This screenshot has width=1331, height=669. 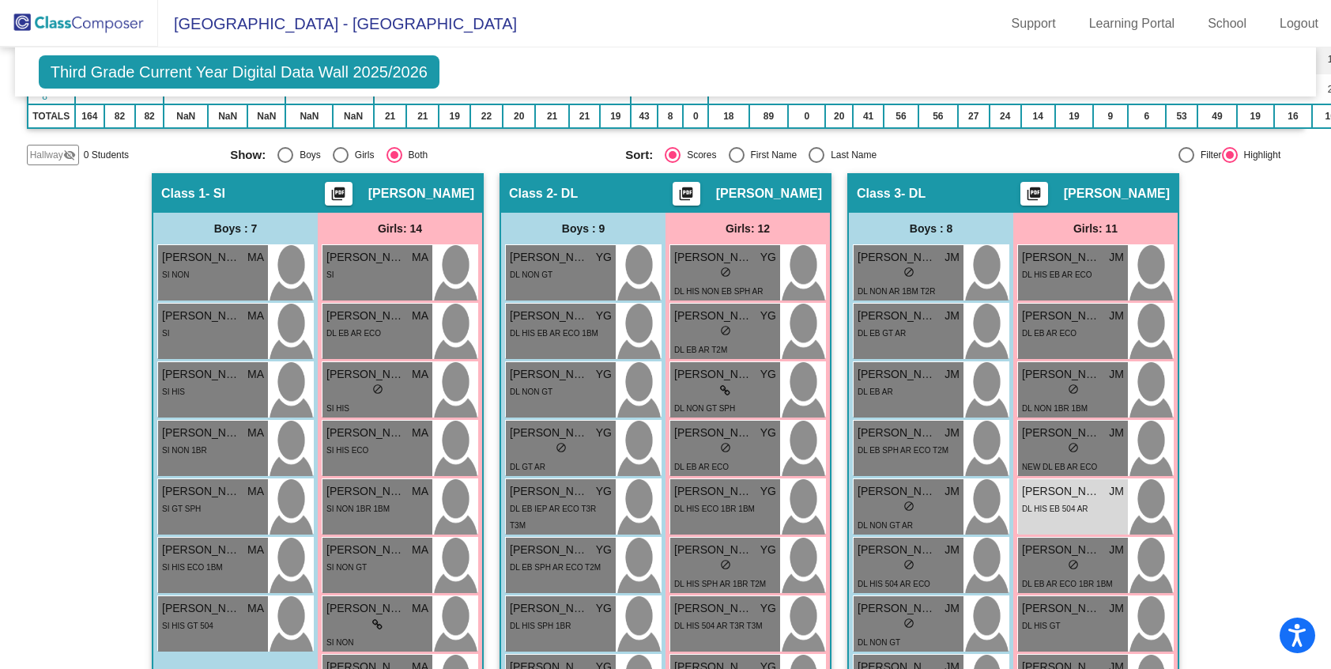 I want to click on span: NEW DL EB AR ECO, so click(x=1059, y=466).